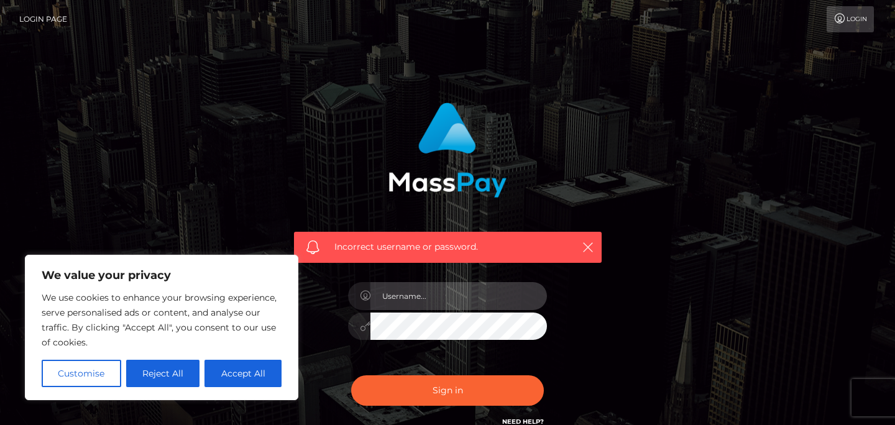 The height and width of the screenshot is (425, 895). Describe the element at coordinates (459, 296) in the screenshot. I see `input: Username...` at that location.